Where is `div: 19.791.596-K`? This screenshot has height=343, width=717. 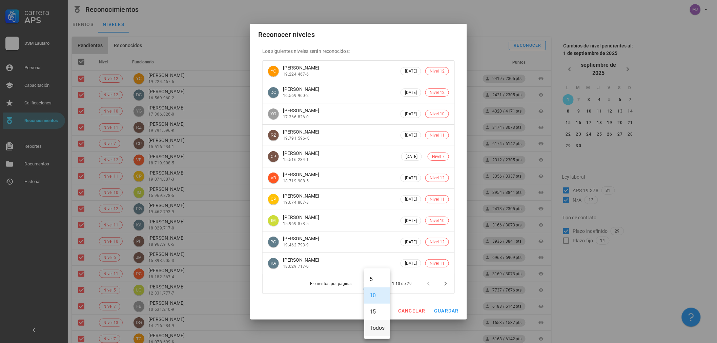
div: 19.791.596-K is located at coordinates (301, 138).